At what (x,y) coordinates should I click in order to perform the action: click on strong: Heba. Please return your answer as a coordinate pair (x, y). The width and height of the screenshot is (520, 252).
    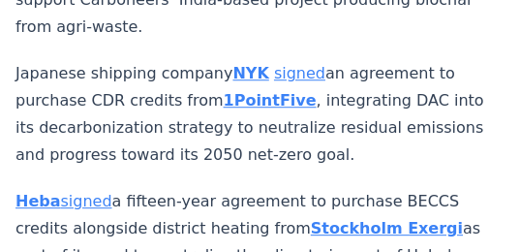
    Looking at the image, I should click on (38, 200).